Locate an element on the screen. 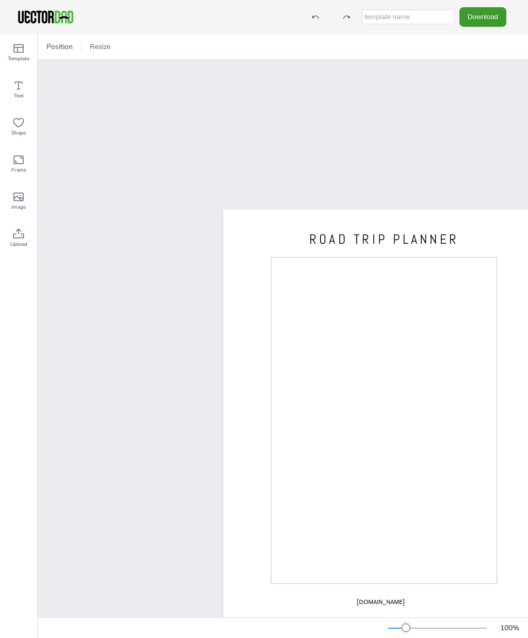 This screenshot has height=638, width=528. span: Template is located at coordinates (19, 59).